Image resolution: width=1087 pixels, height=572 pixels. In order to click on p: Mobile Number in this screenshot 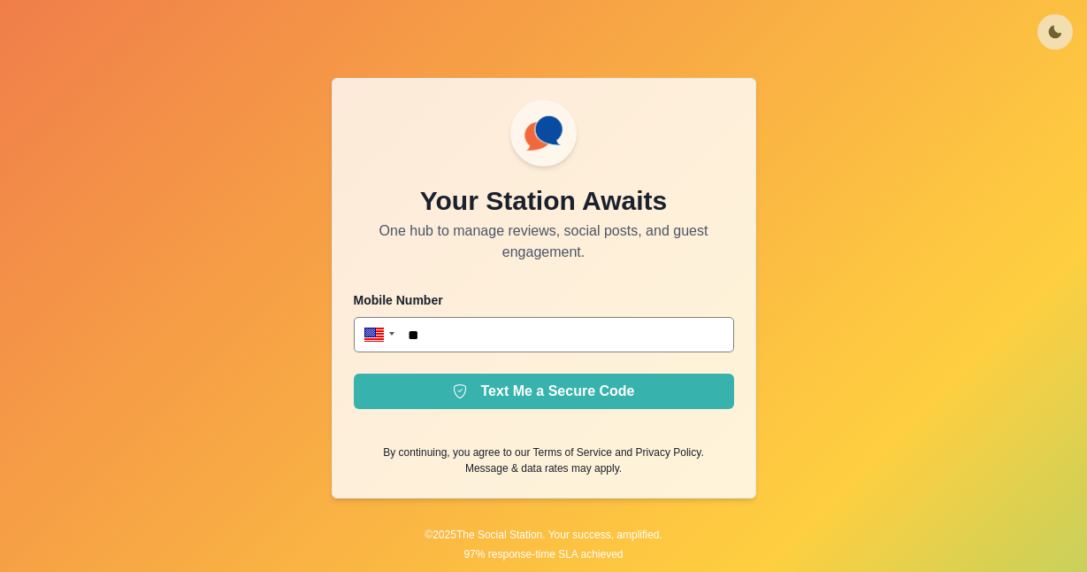, I will do `click(544, 300)`.